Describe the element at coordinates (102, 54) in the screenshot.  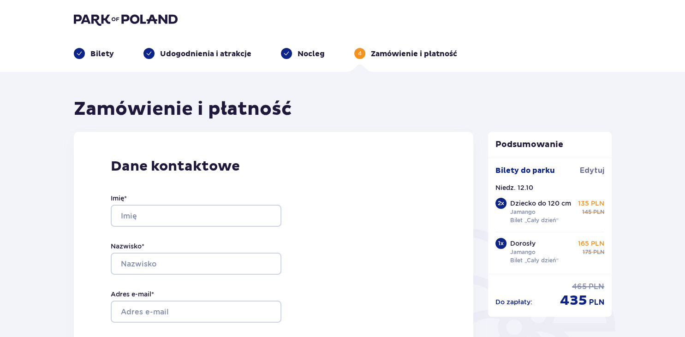
I see `p: Bilety` at that location.